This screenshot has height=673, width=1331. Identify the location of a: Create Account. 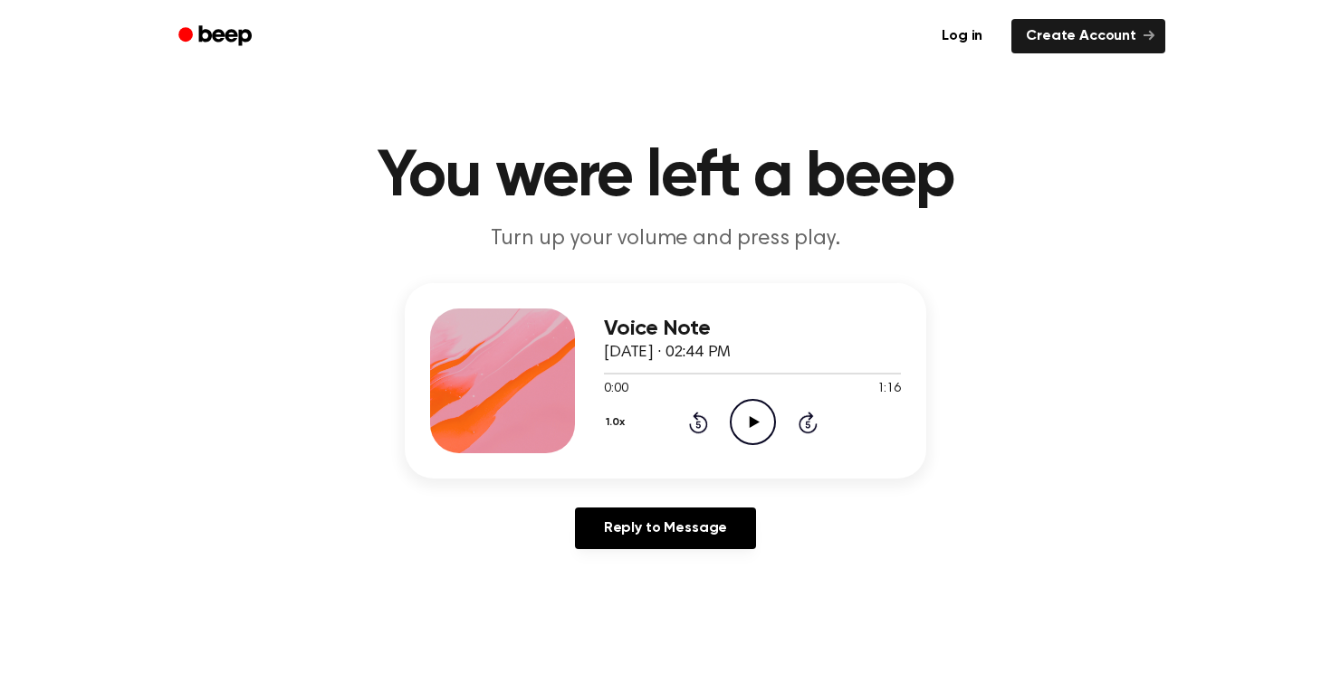
(1088, 36).